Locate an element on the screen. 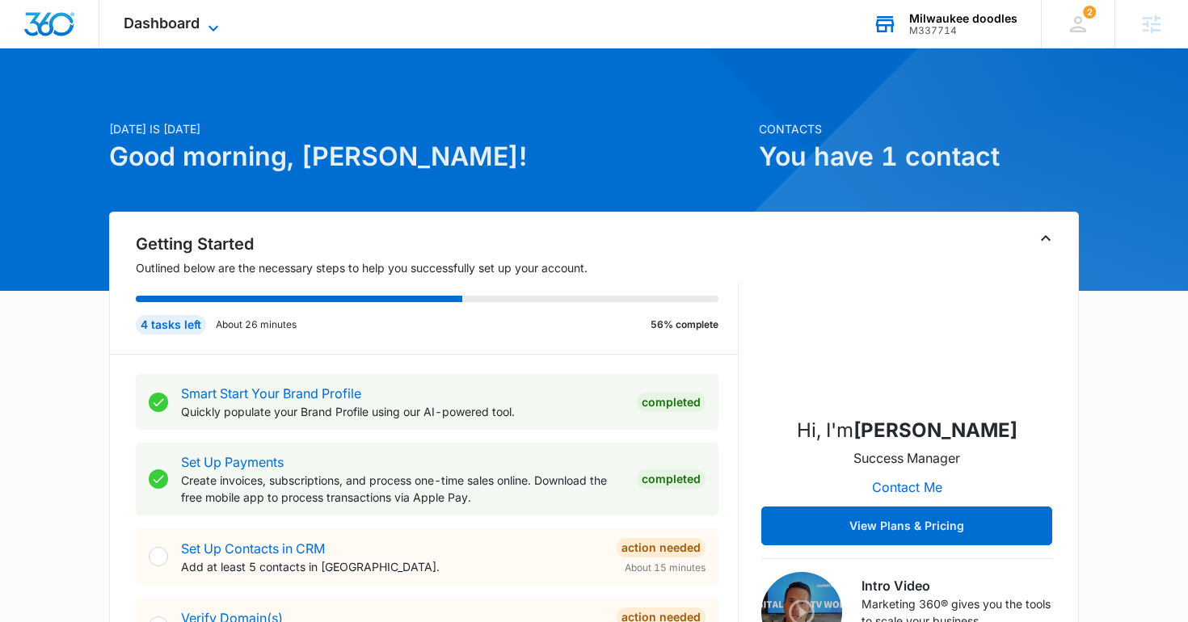 The image size is (1188, 622). h2: Getting Started is located at coordinates (437, 244).